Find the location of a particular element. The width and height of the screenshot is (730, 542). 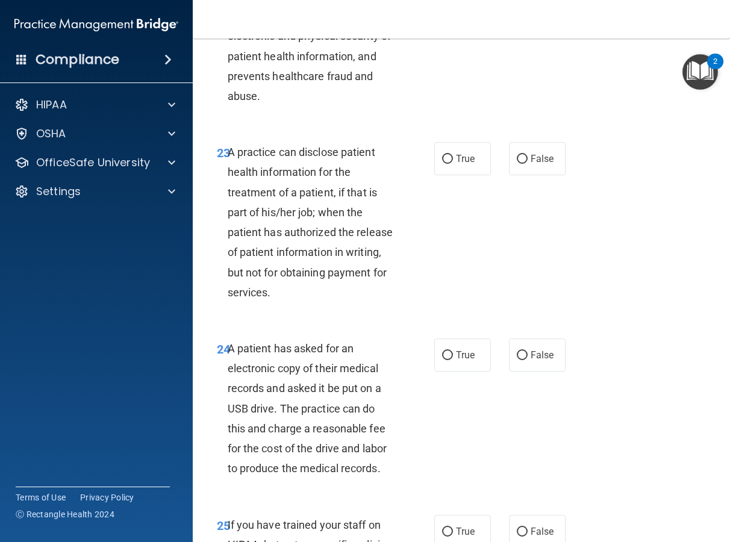

img: PMB logo is located at coordinates (96, 25).